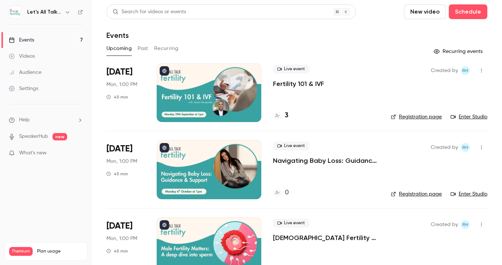 This screenshot has width=502, height=265. I want to click on a: 3, so click(281, 115).